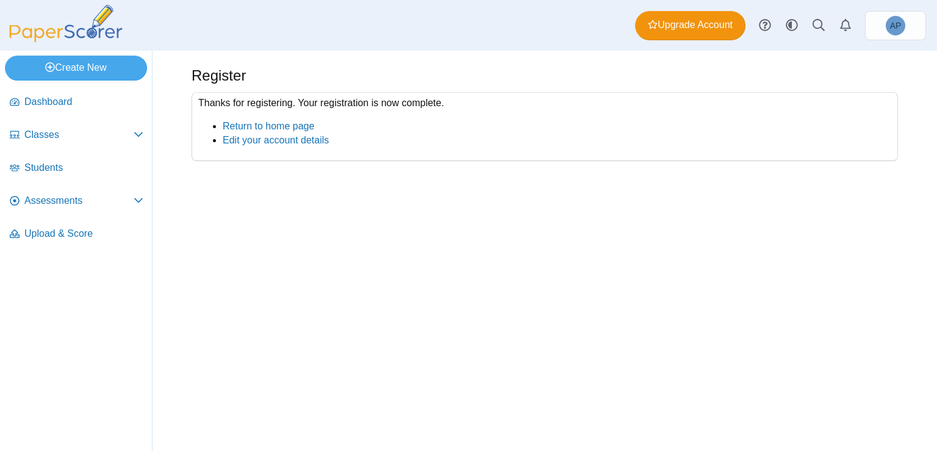  What do you see at coordinates (218, 76) in the screenshot?
I see `h1: Register` at bounding box center [218, 76].